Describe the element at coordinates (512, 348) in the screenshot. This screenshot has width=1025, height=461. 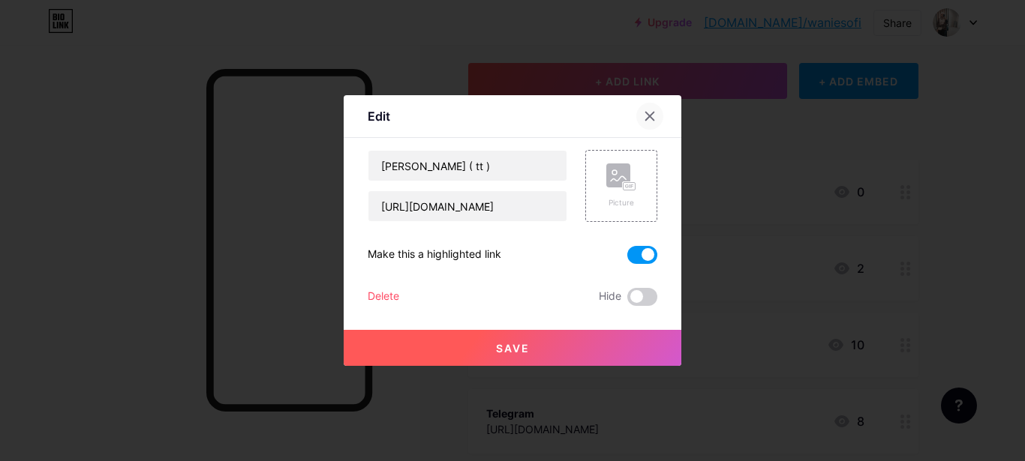
I see `span: Save` at that location.